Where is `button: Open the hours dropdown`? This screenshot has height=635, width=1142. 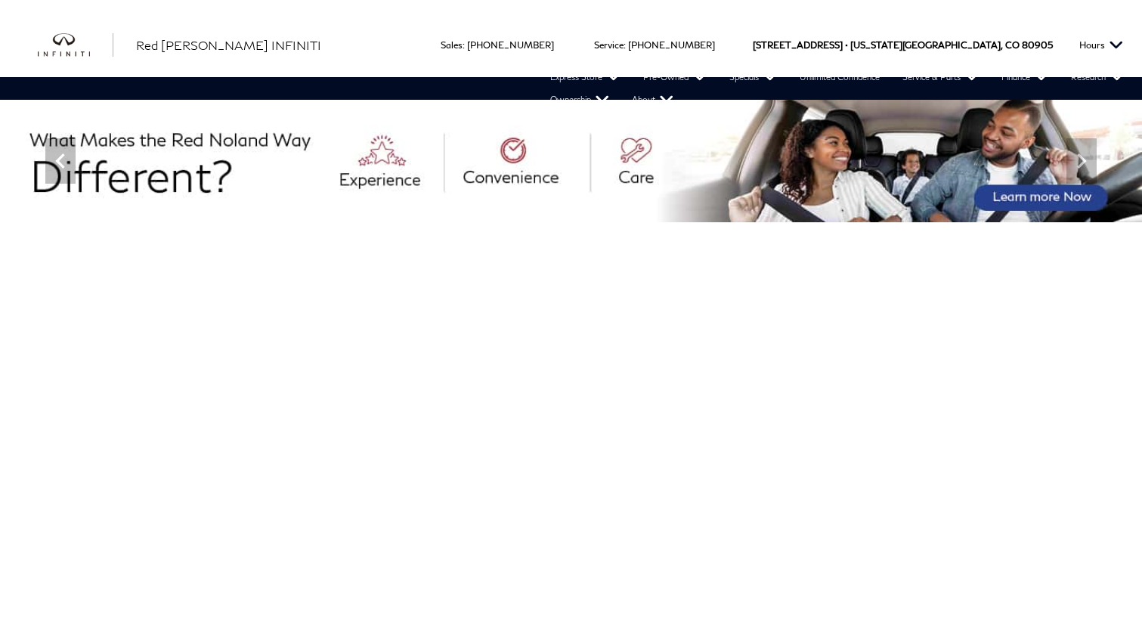
button: Open the hours dropdown is located at coordinates (1101, 45).